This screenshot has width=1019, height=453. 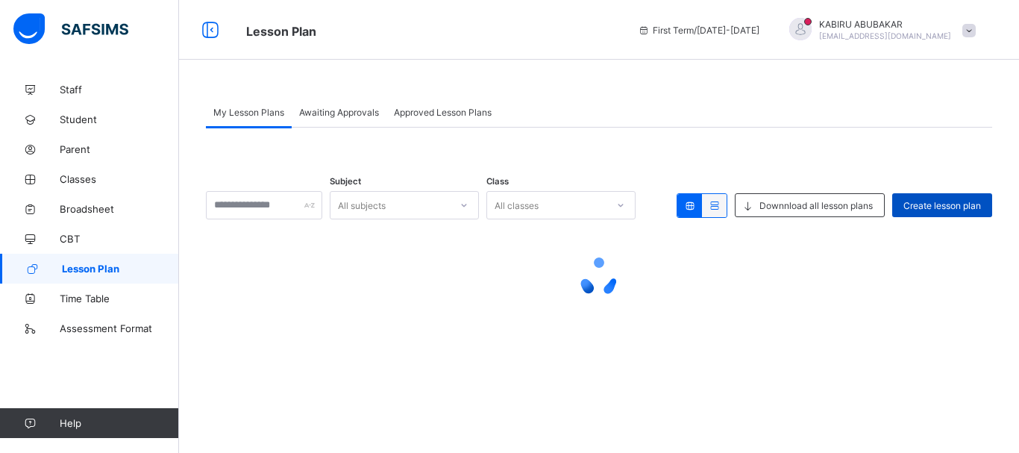 What do you see at coordinates (816, 205) in the screenshot?
I see `span: Downnload all lesson plans` at bounding box center [816, 205].